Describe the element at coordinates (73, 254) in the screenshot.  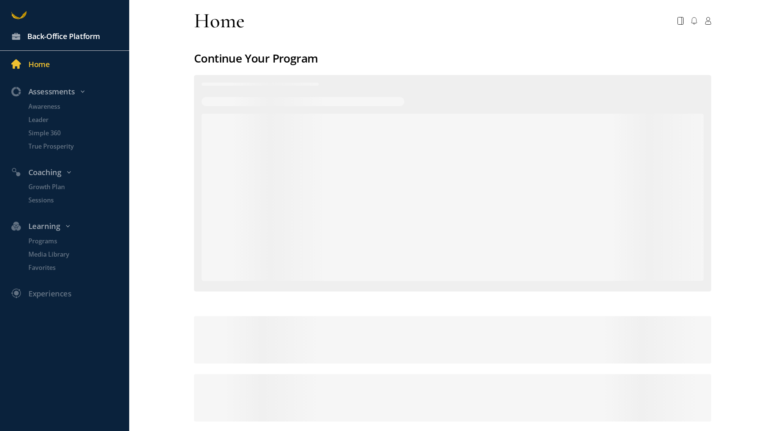
I see `a: Media Library` at that location.